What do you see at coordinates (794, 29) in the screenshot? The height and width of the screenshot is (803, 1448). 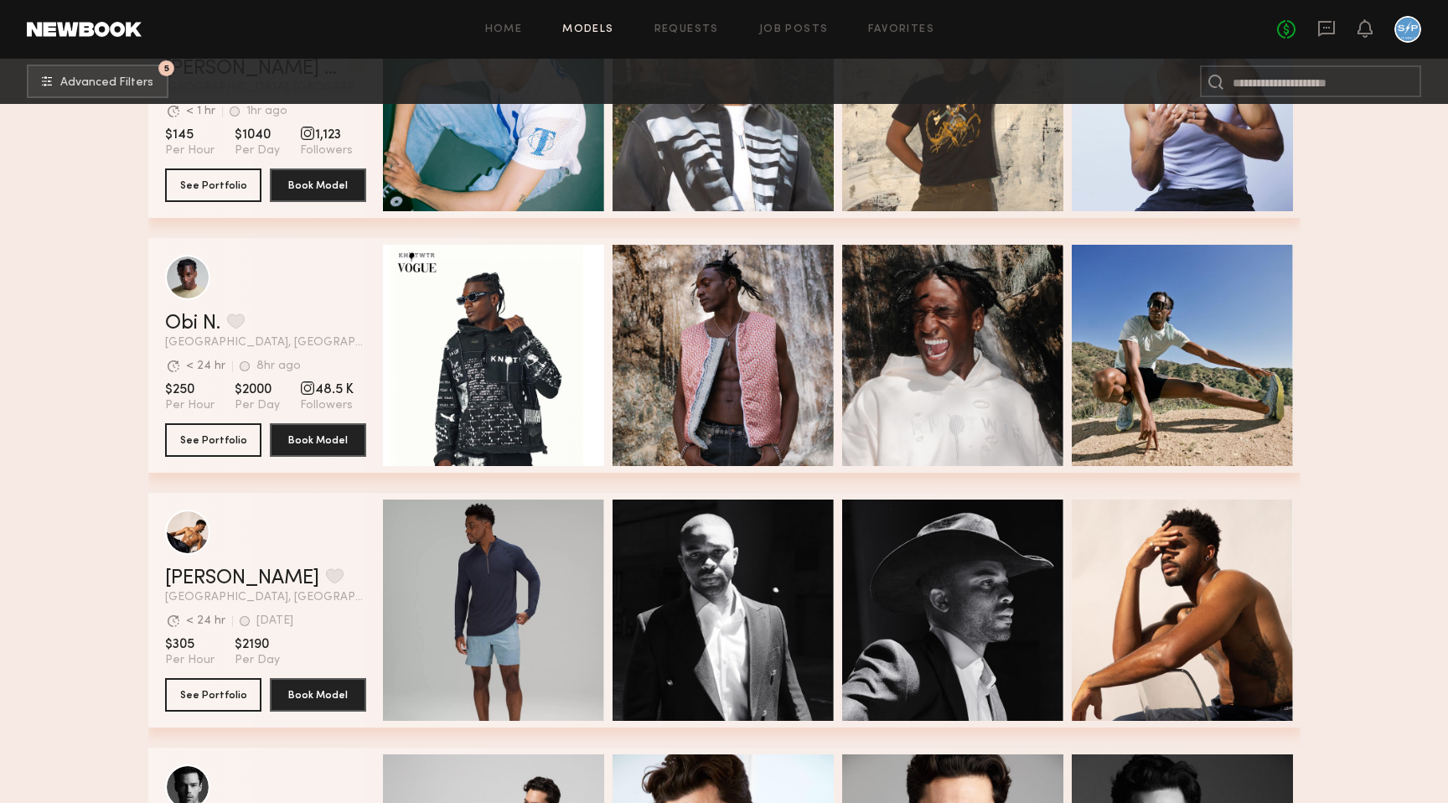 I see `a: Job Posts` at bounding box center [794, 29].